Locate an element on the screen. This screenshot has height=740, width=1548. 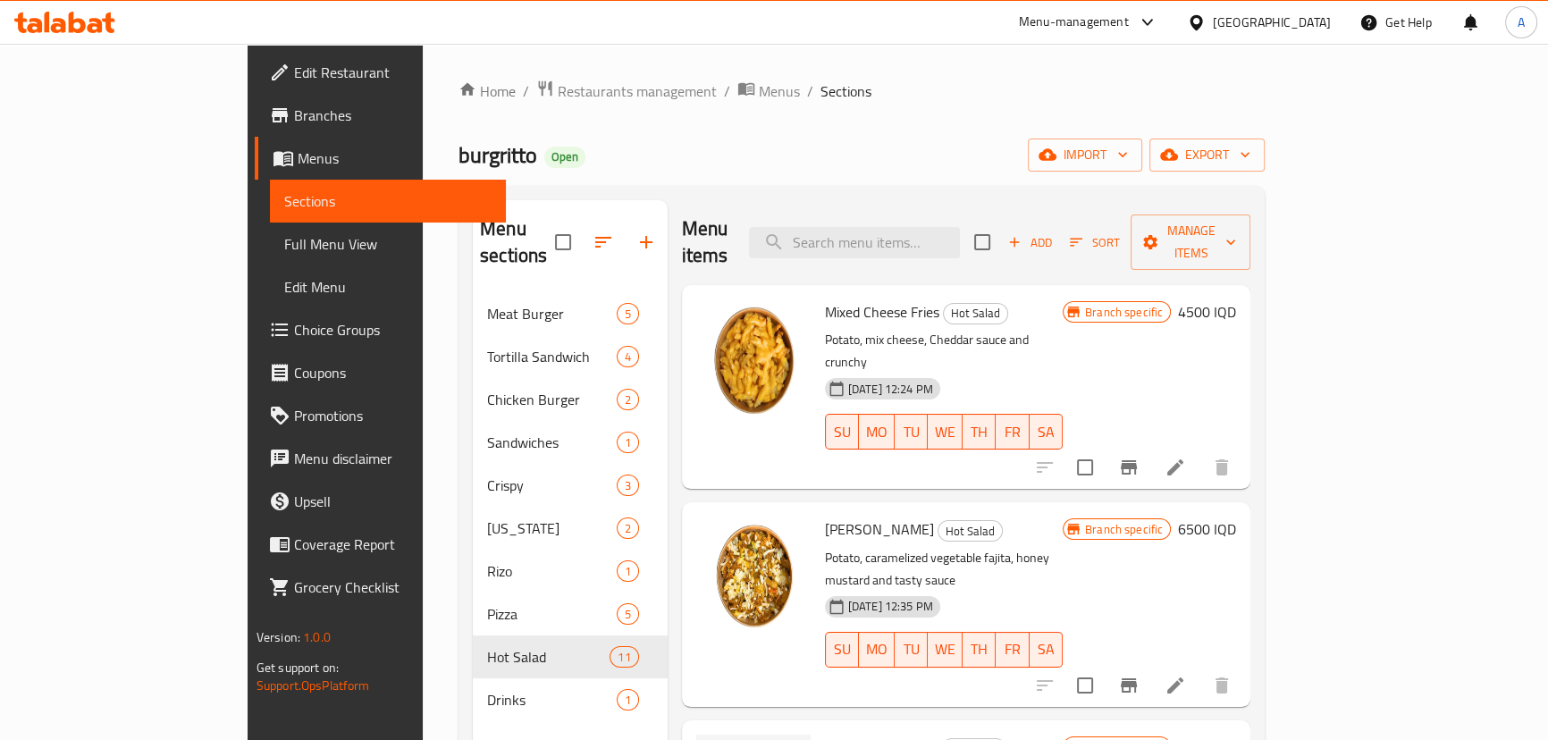
span: Rizo is located at coordinates (552, 571).